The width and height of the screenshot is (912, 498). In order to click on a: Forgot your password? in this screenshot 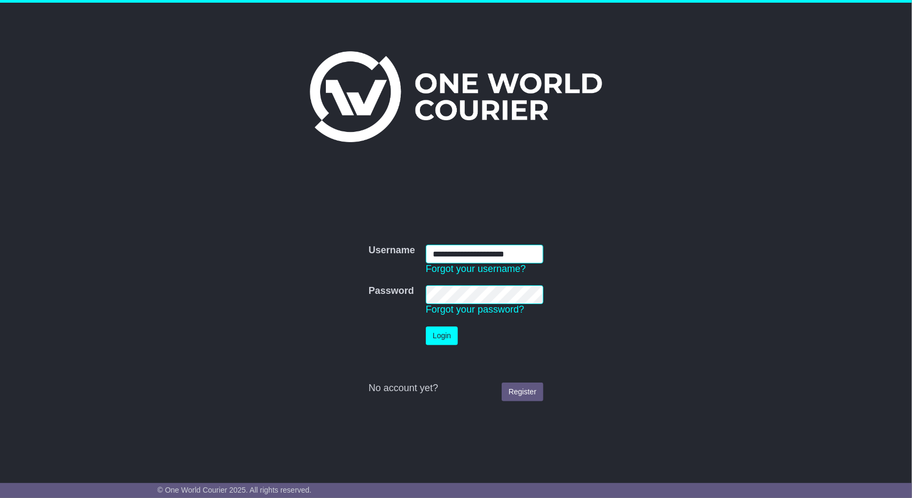, I will do `click(475, 309)`.